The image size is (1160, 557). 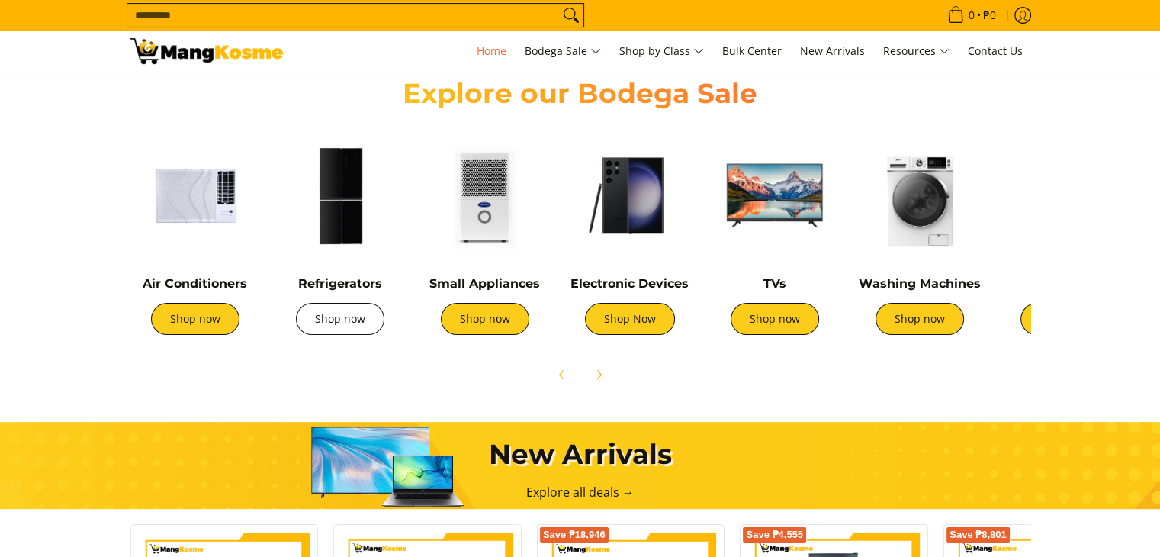 I want to click on a: Shop Now, so click(x=630, y=319).